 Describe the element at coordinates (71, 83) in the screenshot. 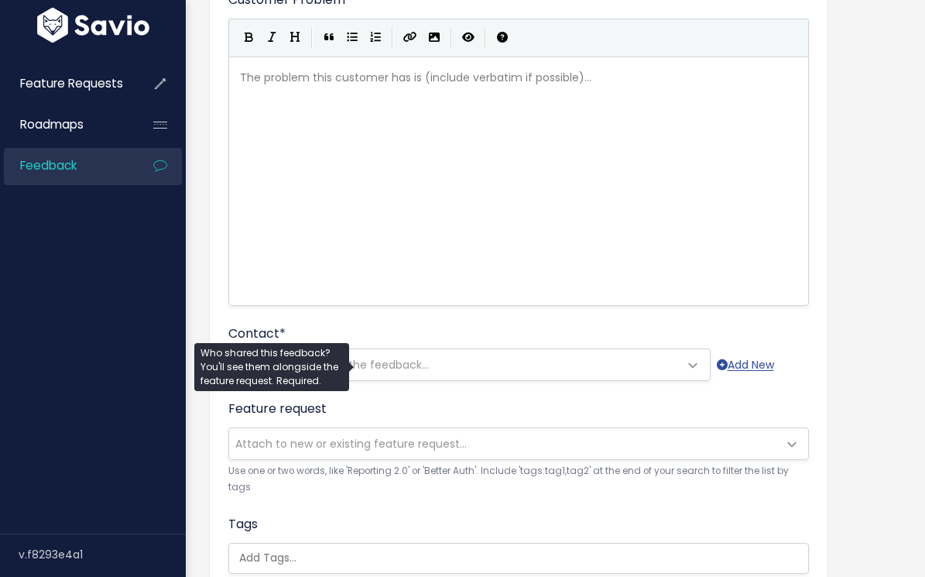

I see `span: Feature Requests` at that location.